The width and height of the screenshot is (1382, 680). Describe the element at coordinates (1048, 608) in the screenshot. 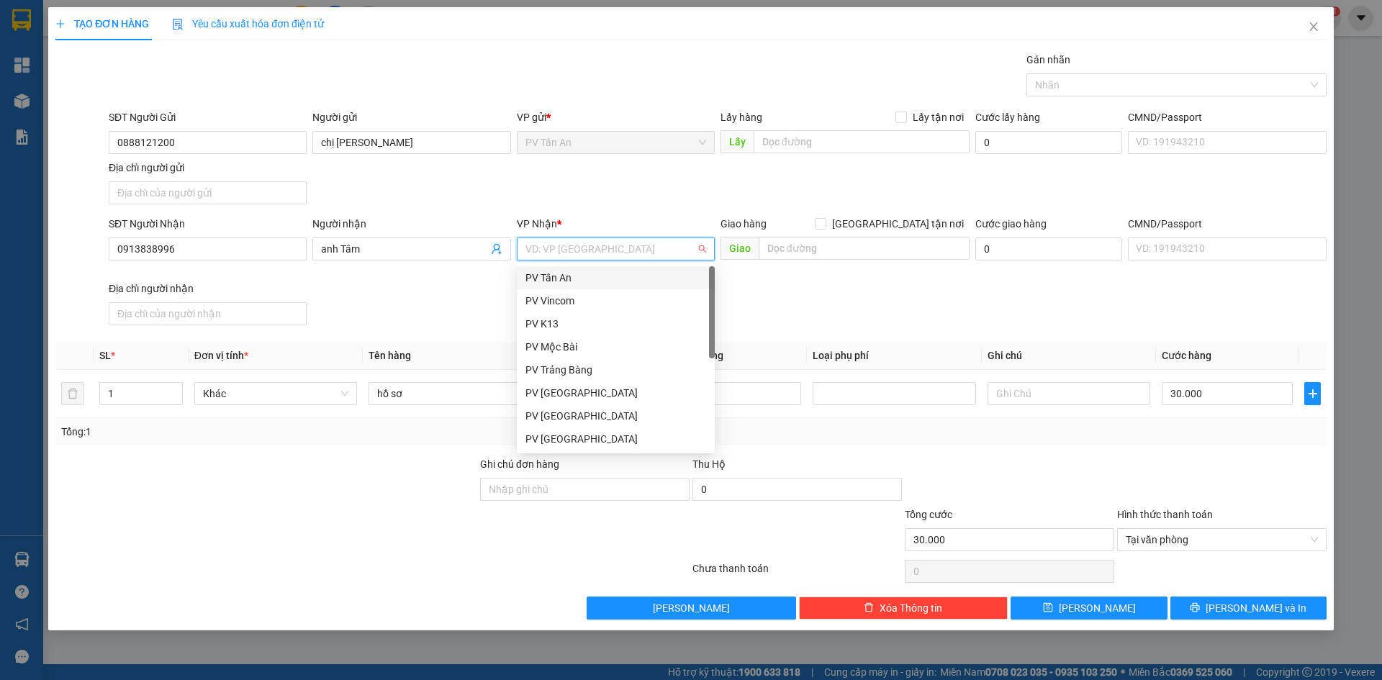

I see `span: save` at that location.